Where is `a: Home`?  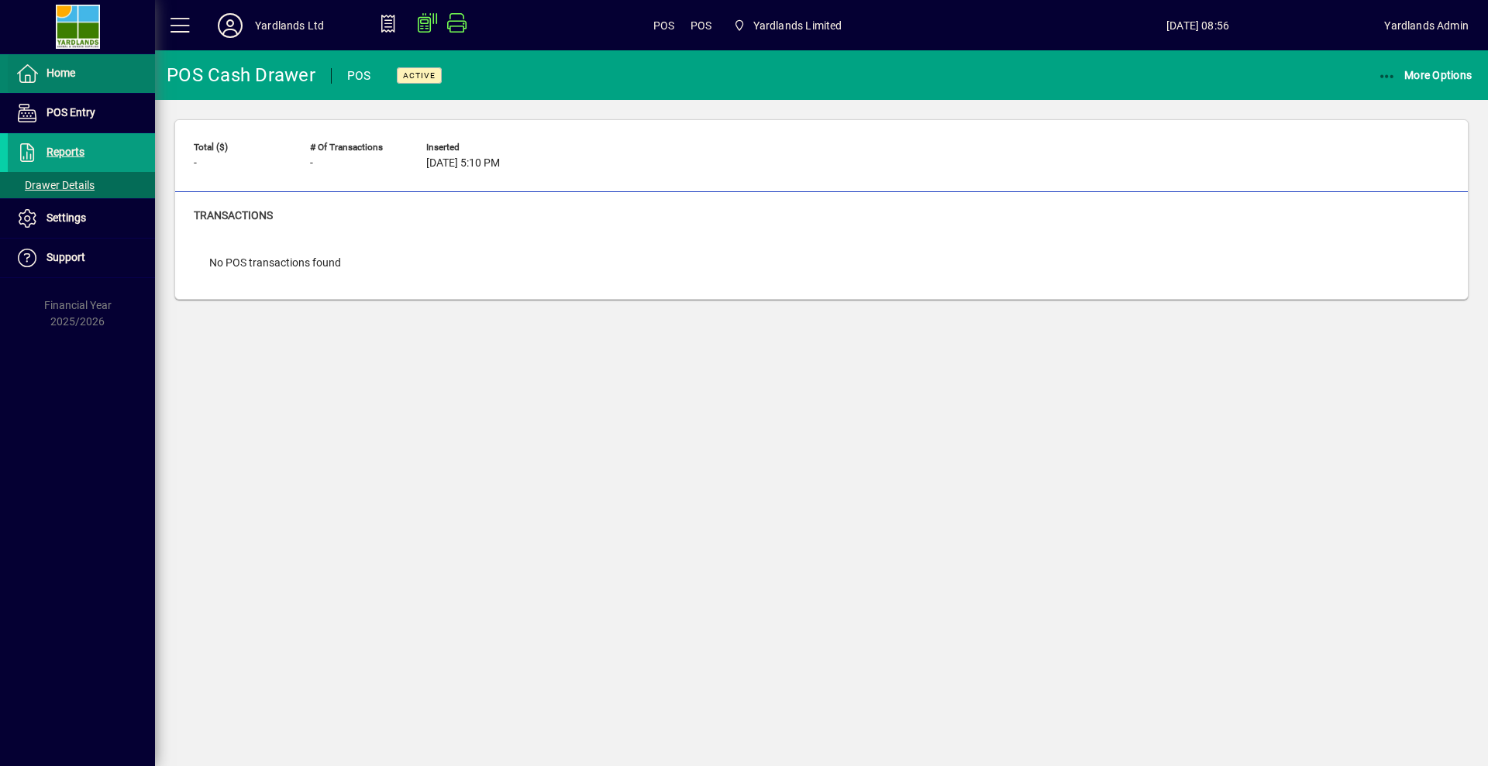
a: Home is located at coordinates (81, 74).